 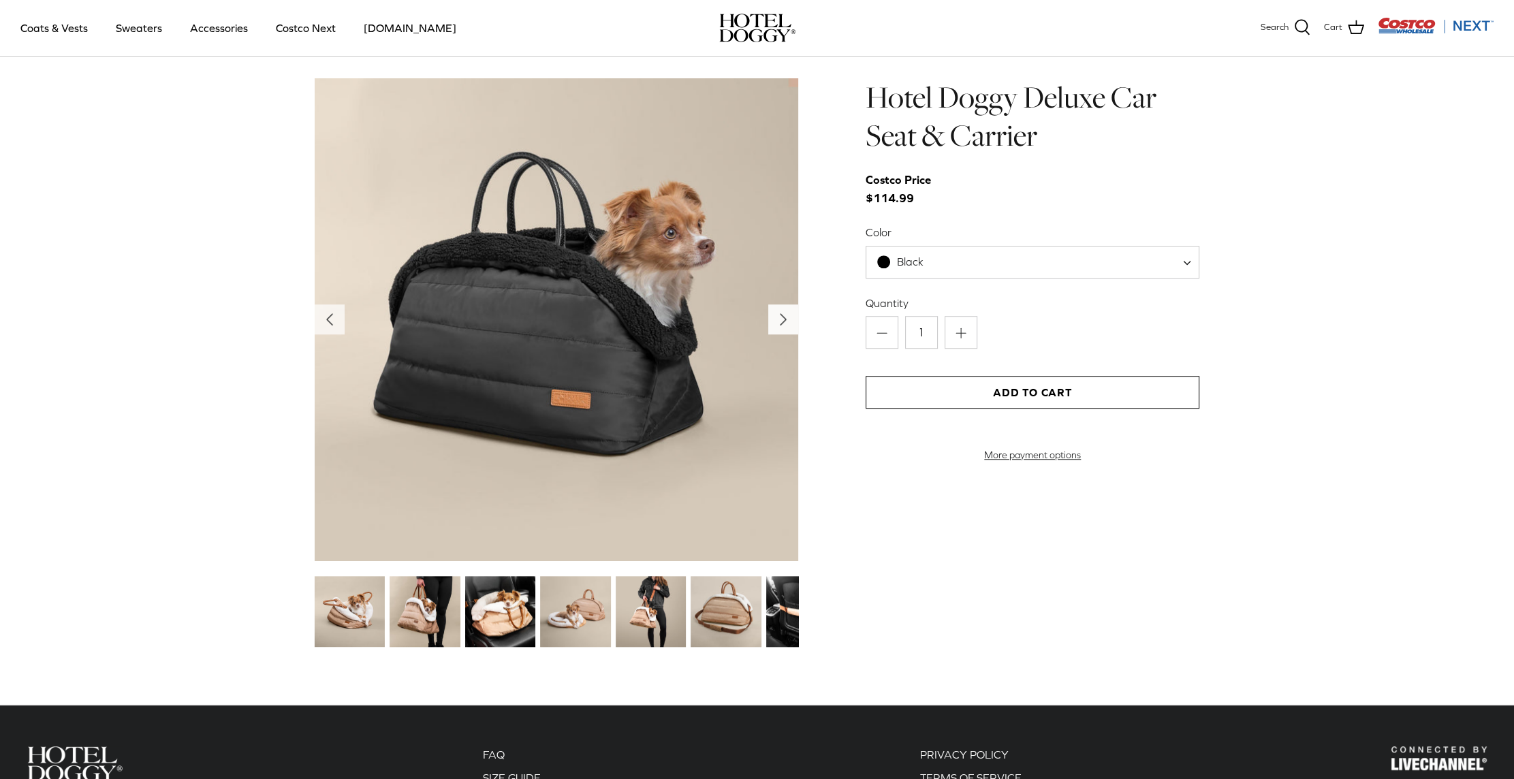 What do you see at coordinates (139, 28) in the screenshot?
I see `a: Sweaters` at bounding box center [139, 28].